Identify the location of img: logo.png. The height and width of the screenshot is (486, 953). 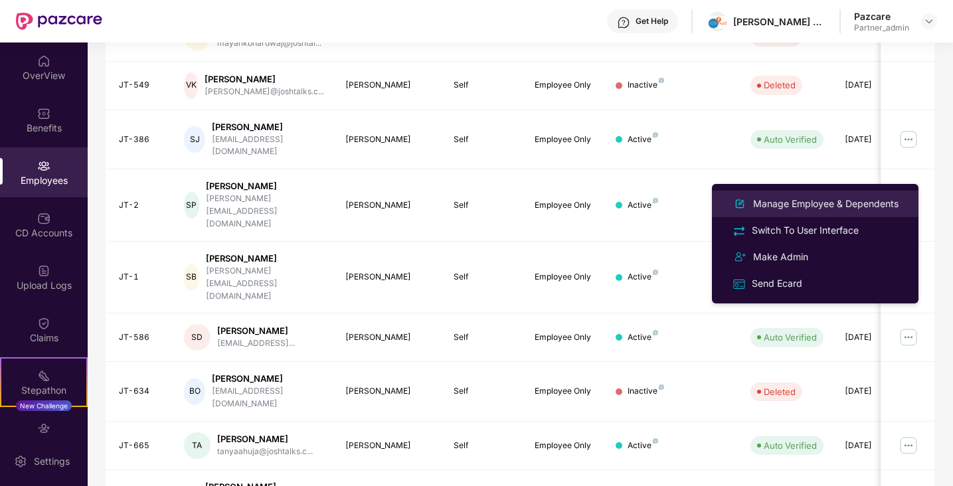
(717, 23).